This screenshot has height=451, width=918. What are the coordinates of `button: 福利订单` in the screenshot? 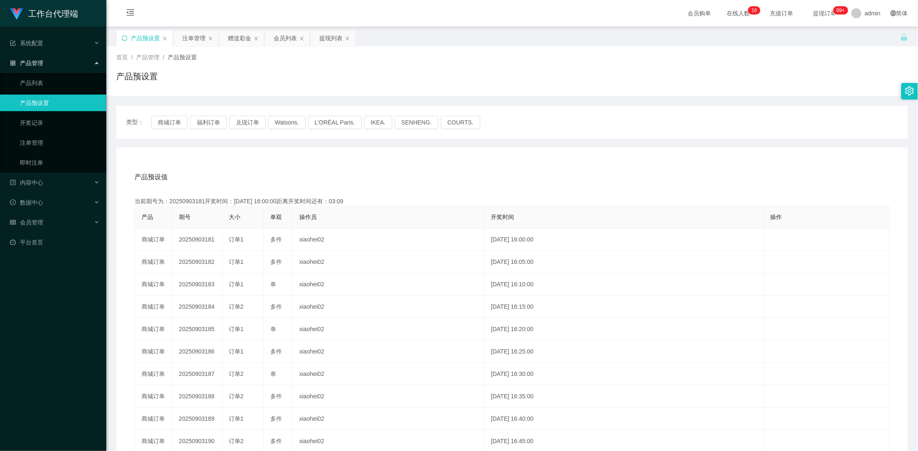 It's located at (208, 122).